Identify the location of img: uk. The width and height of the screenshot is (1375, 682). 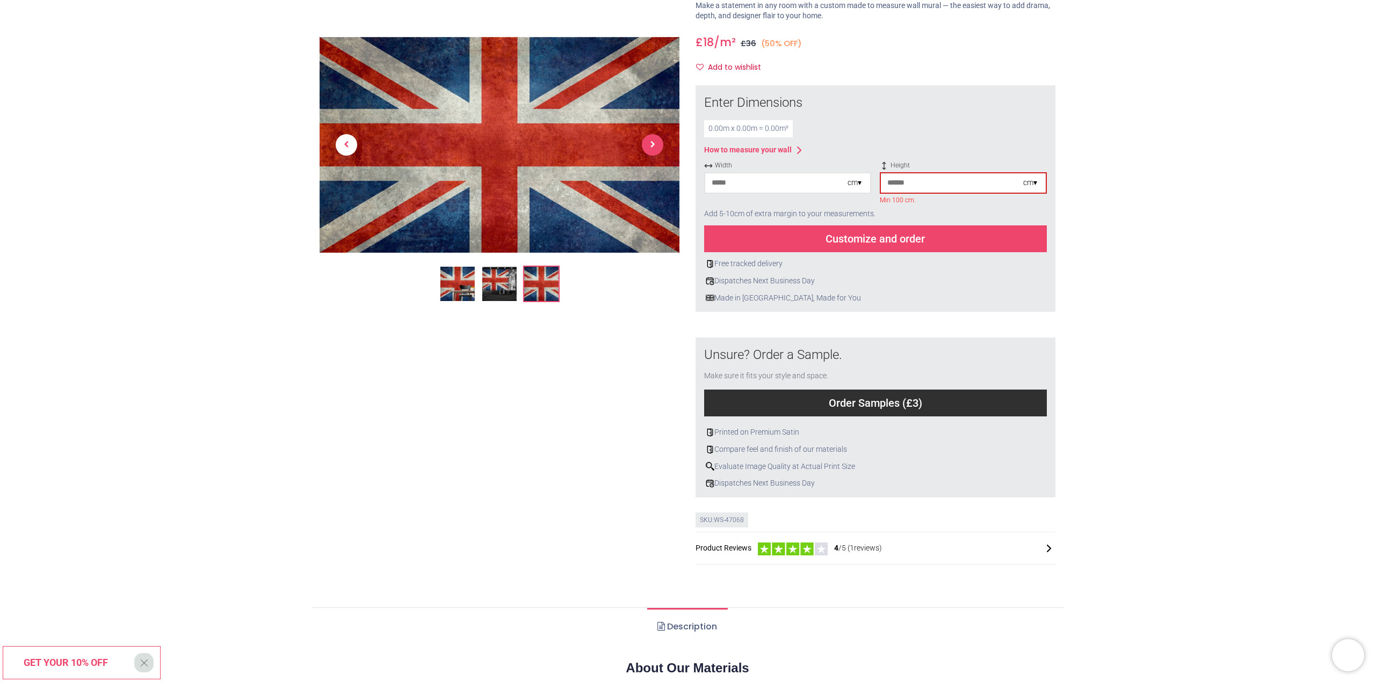
(710, 298).